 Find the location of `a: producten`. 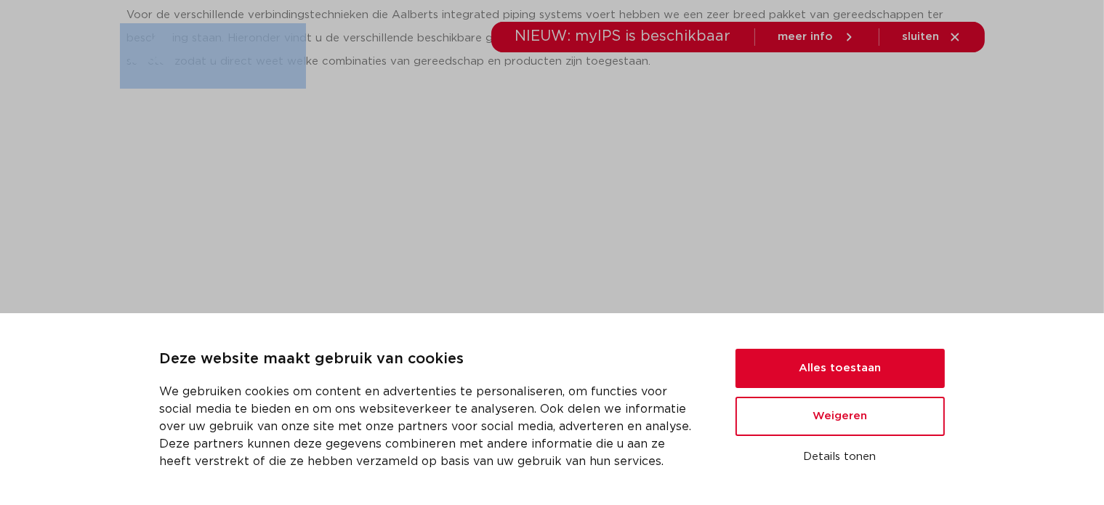

a: producten is located at coordinates (385, 81).